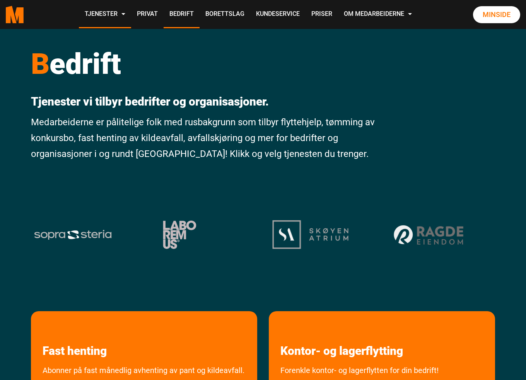  Describe the element at coordinates (310, 234) in the screenshot. I see `img: logo okbnbonwi65nevcbb1i9s8fi7cq4v3pheurk5r3yf4` at that location.